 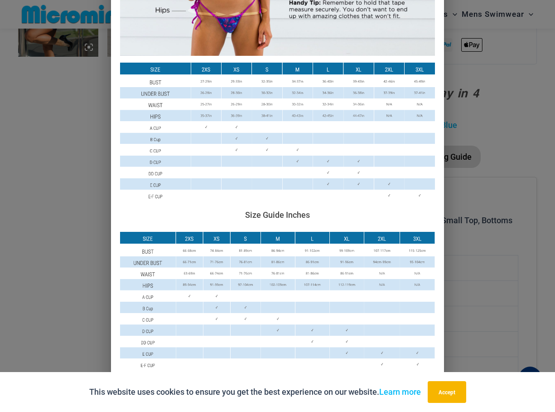 I want to click on p: This website uses cookies to ensure you get the best experience on our website., so click(x=255, y=392).